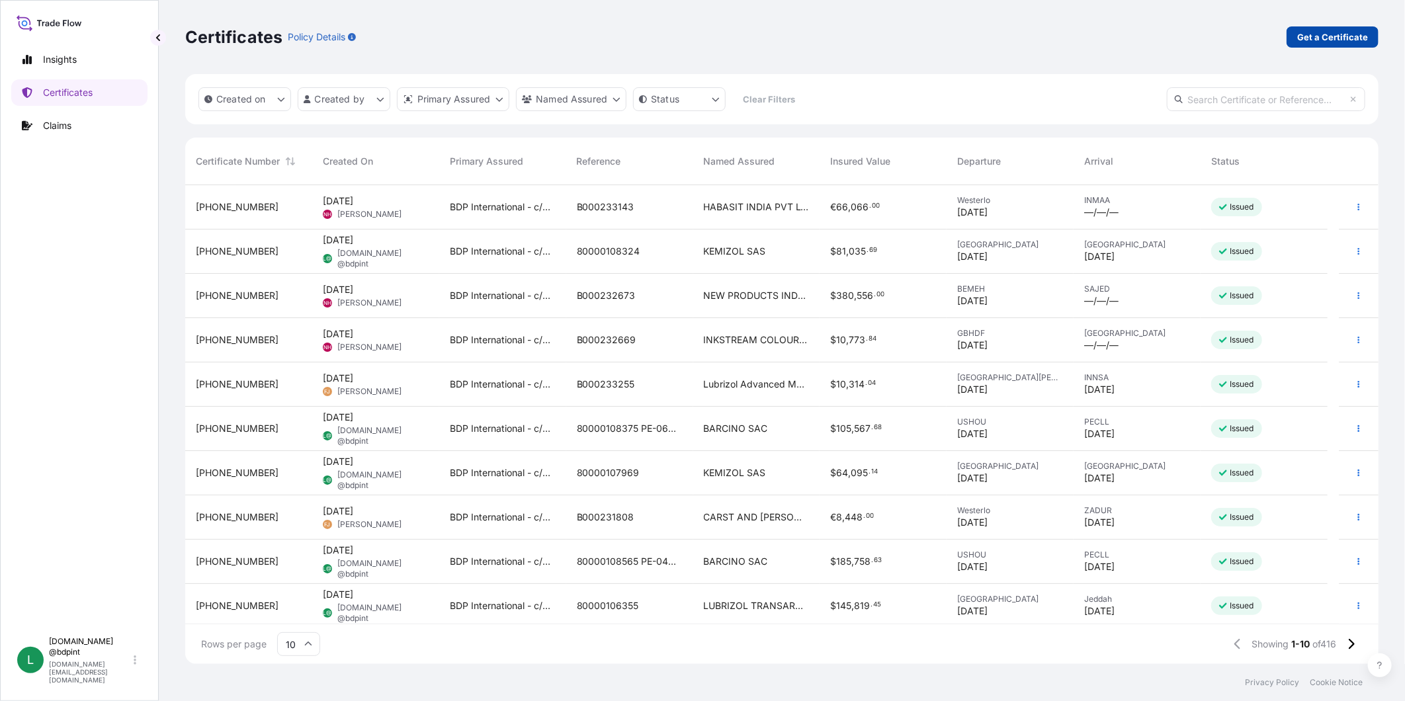 Image resolution: width=1405 pixels, height=701 pixels. I want to click on a: Certificates, so click(79, 93).